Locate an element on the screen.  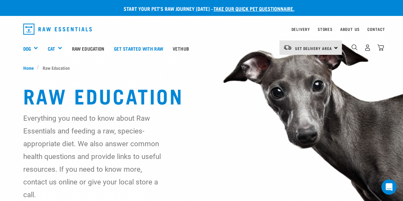
a: Get started with Raw is located at coordinates (139, 48).